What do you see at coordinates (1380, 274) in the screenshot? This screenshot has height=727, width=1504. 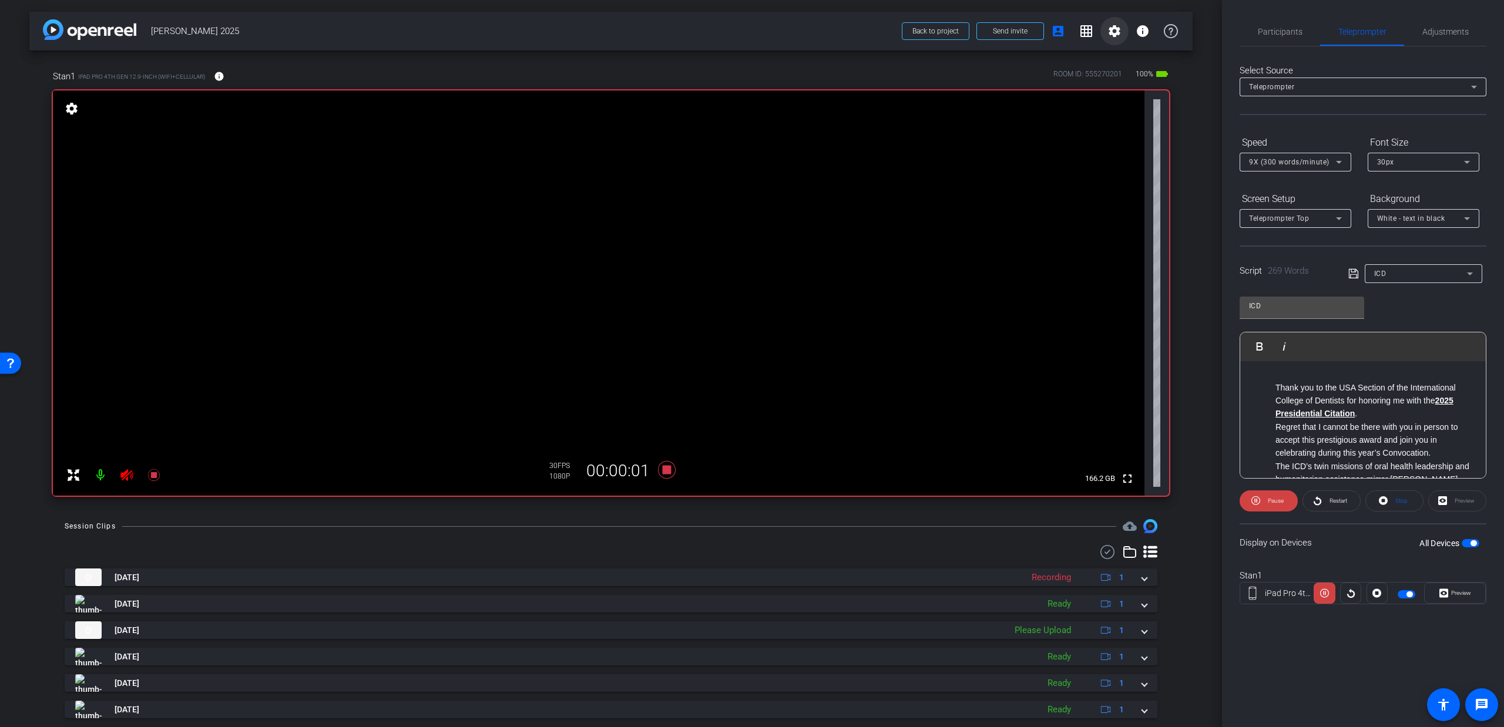 I see `span: ICD` at bounding box center [1380, 274].